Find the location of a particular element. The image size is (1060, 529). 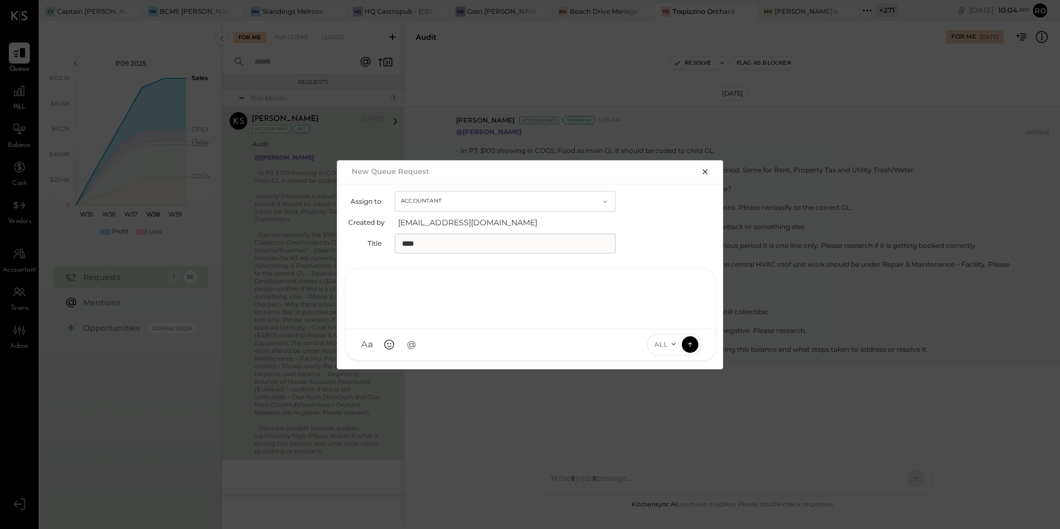

button: Aa is located at coordinates (367, 344).